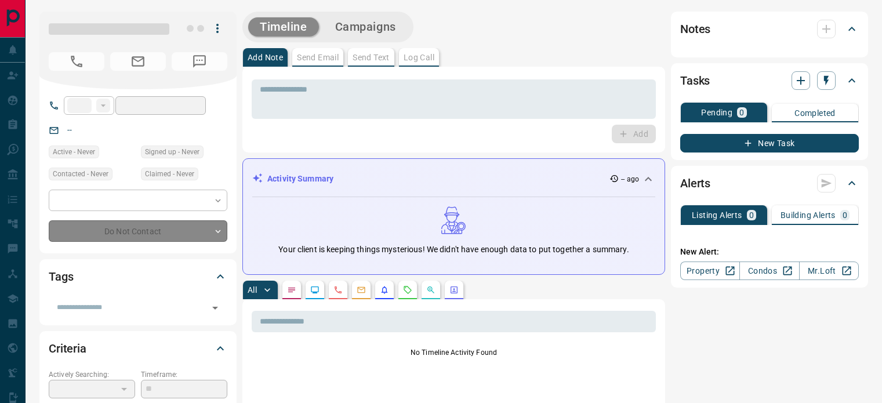 Image resolution: width=882 pixels, height=403 pixels. I want to click on svg: Listing Alerts, so click(384, 290).